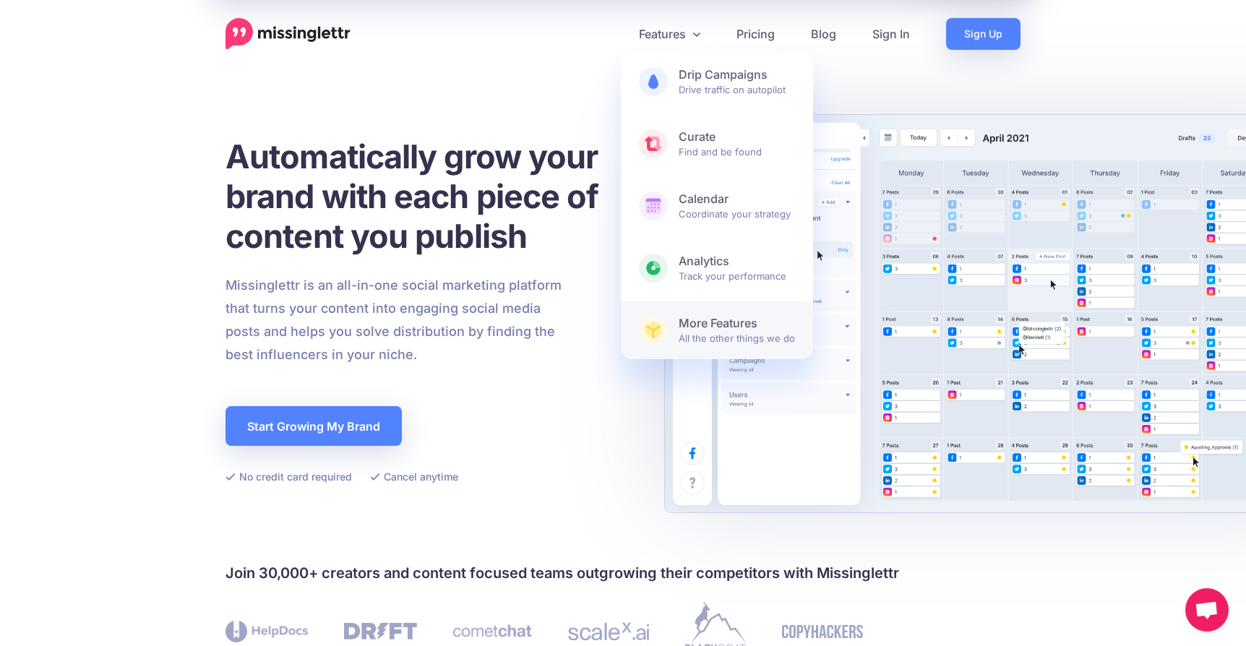 This screenshot has height=646, width=1246. What do you see at coordinates (314, 426) in the screenshot?
I see `a: Start Growing My Brand` at bounding box center [314, 426].